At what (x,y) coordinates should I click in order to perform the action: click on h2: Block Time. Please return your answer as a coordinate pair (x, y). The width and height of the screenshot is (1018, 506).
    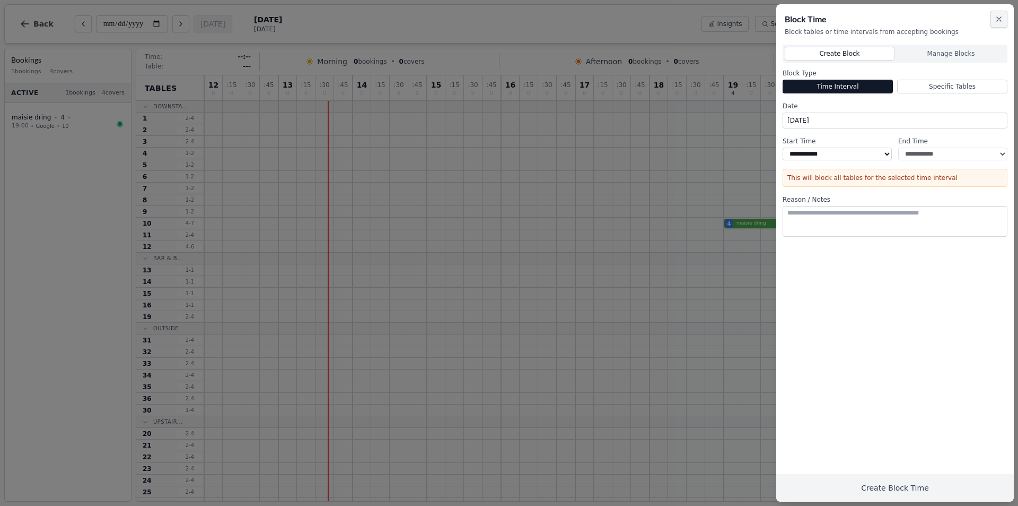
    Looking at the image, I should click on (895, 19).